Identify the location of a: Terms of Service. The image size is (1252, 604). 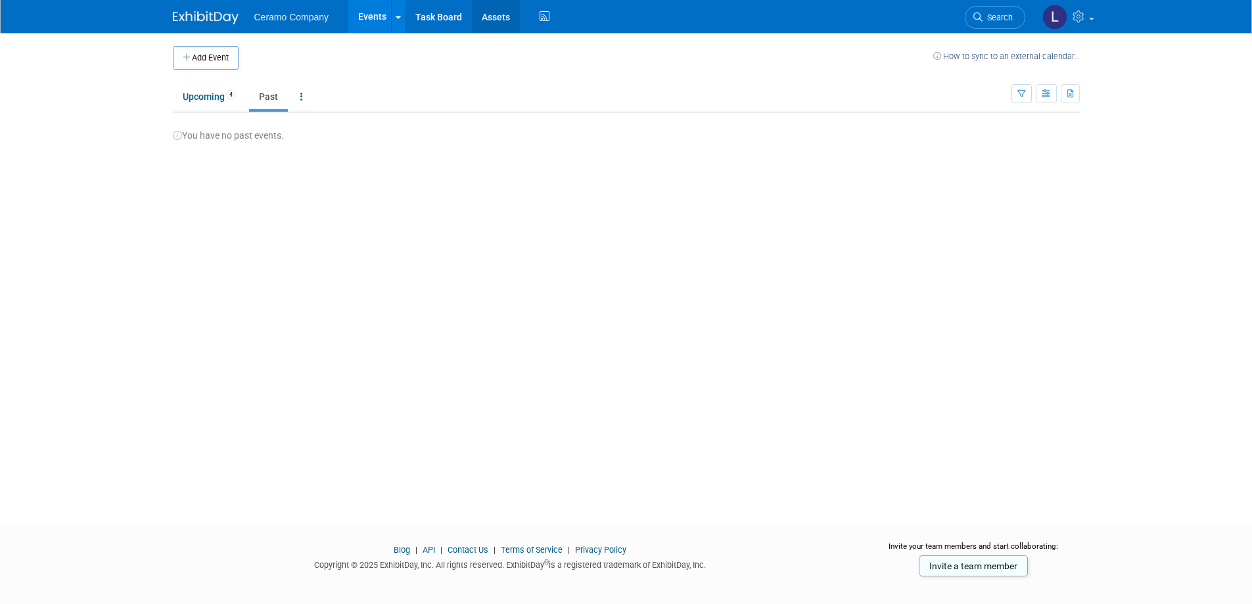
(532, 549).